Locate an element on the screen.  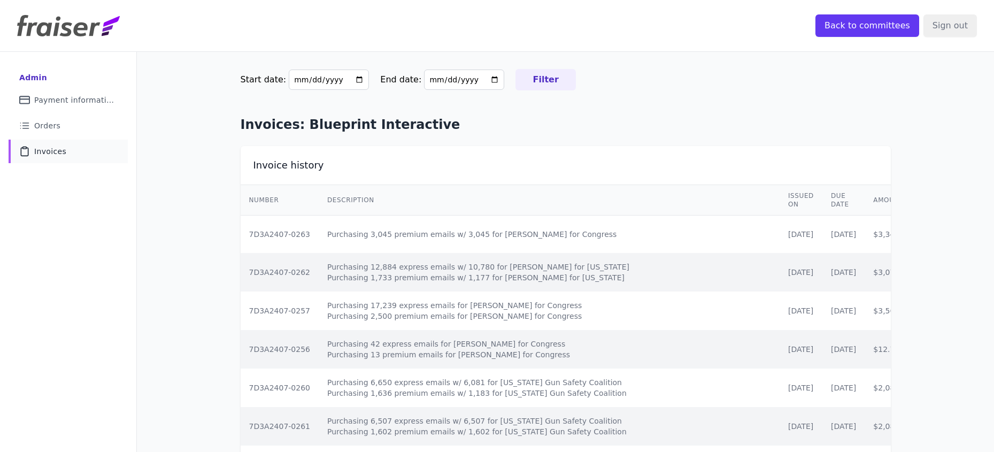
td: $12.79 is located at coordinates (894, 349).